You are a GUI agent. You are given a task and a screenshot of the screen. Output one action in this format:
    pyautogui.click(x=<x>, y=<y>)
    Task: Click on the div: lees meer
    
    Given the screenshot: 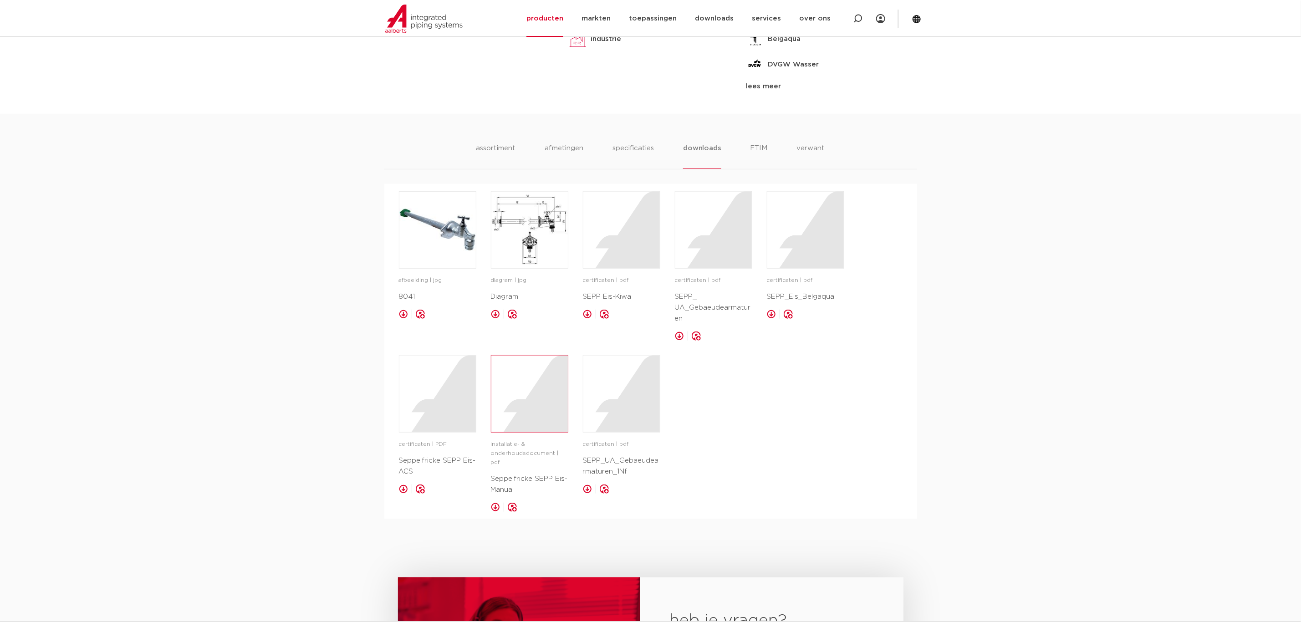 What is the action you would take?
    pyautogui.click(x=828, y=87)
    